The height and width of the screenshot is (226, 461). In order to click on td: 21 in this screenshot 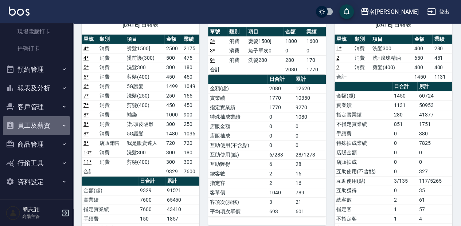, I will do `click(310, 202)`.